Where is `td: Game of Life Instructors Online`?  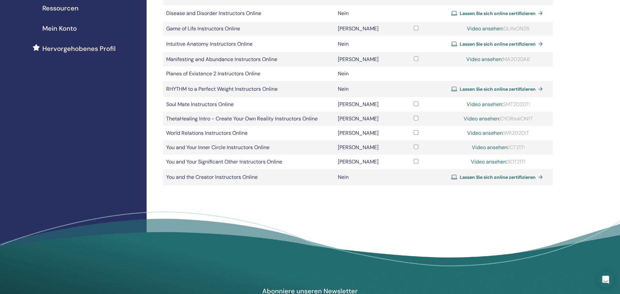
td: Game of Life Instructors Online is located at coordinates (249, 29).